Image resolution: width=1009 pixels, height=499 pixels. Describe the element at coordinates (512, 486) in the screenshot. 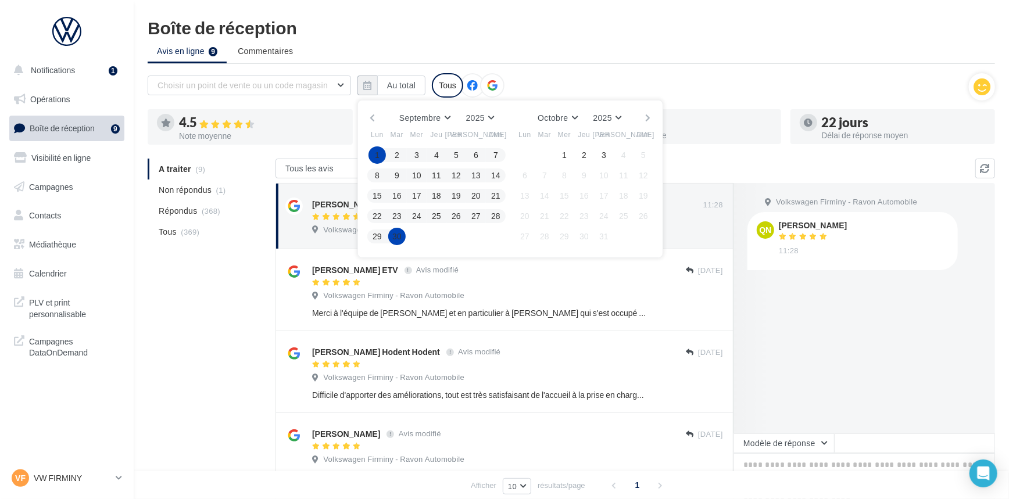

I see `span: 10` at that location.